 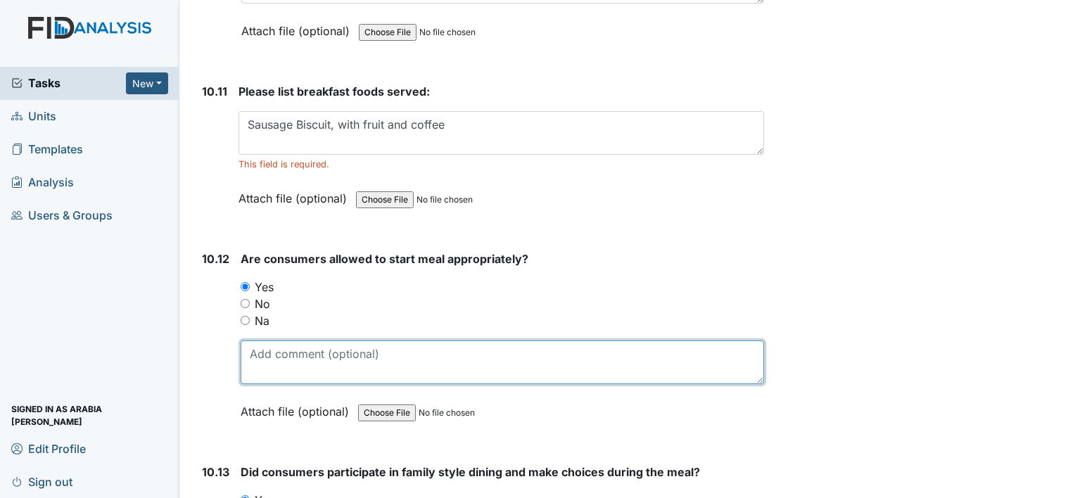 I want to click on label: 10.13, so click(x=215, y=472).